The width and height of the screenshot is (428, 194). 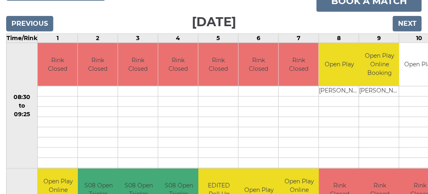 What do you see at coordinates (22, 106) in the screenshot?
I see `td: 08:30 to 09:25` at bounding box center [22, 106].